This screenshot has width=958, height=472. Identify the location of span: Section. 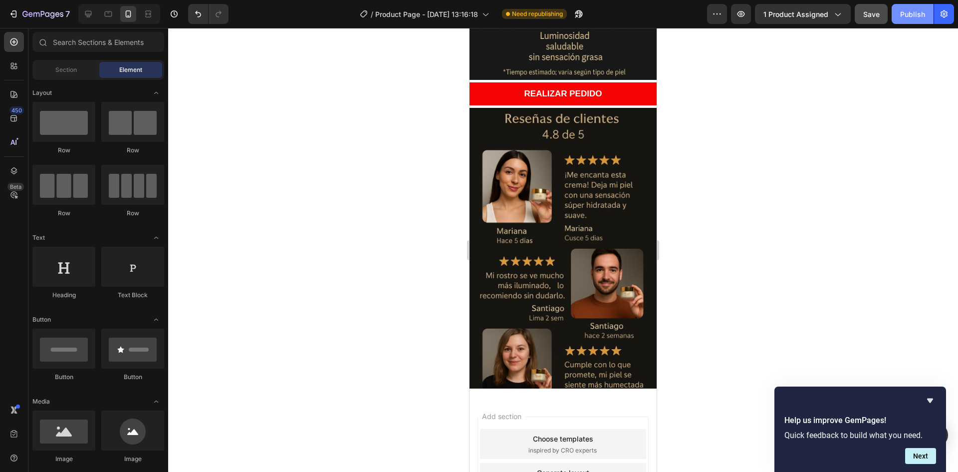
(66, 70).